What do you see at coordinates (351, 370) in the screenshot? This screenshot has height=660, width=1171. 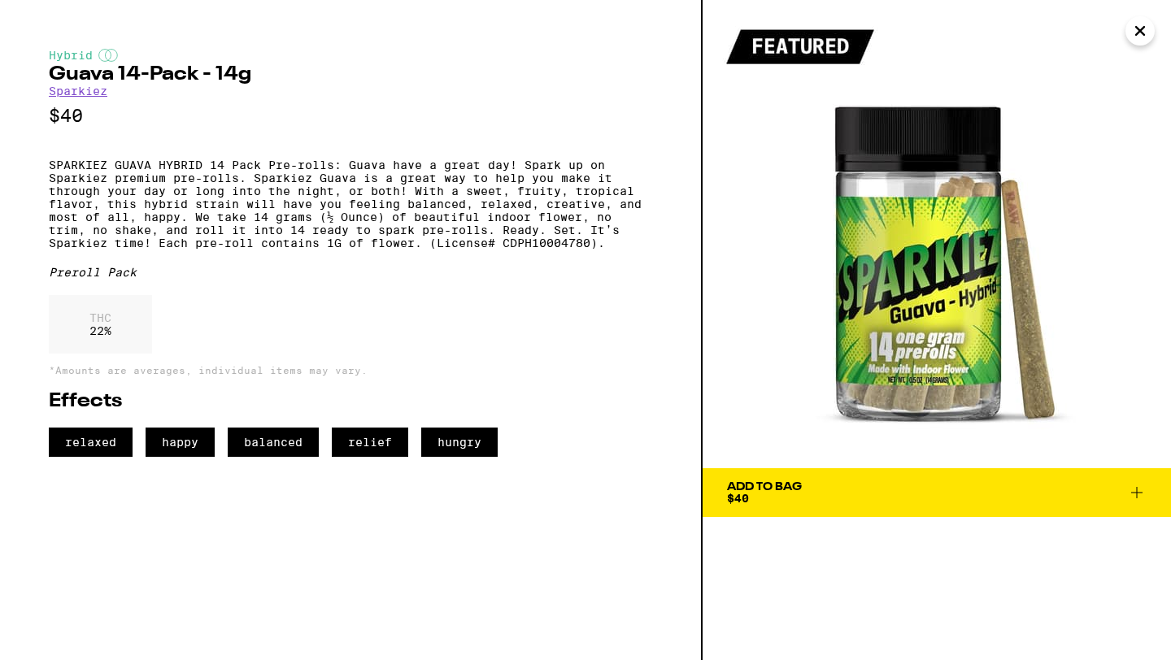 I see `p: *Amounts are averages, individual items may vary.` at bounding box center [351, 370].